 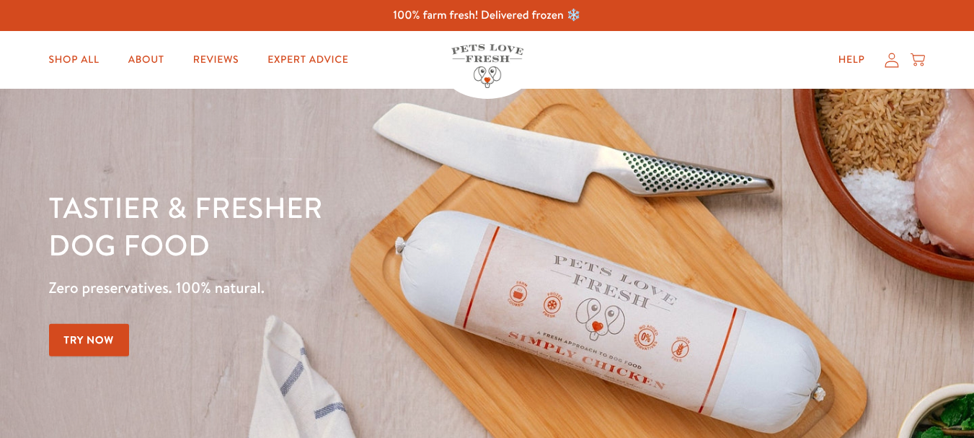 I want to click on a: Help, so click(x=851, y=60).